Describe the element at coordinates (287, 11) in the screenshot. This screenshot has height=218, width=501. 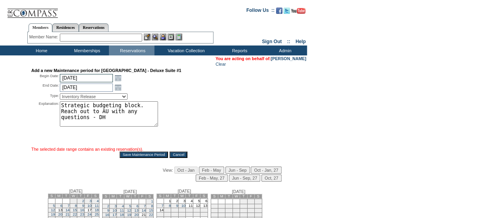
I see `img: Follow us on Twitter` at that location.